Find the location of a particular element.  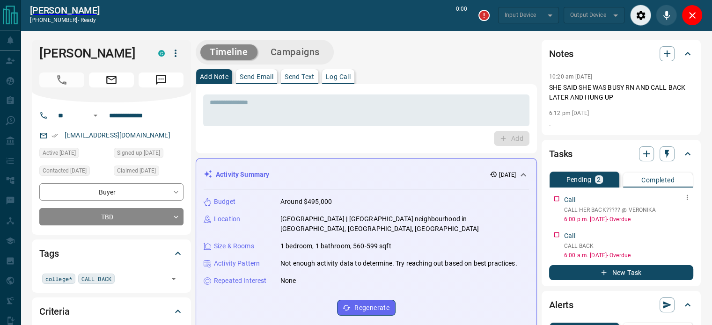

p: Activity Summary is located at coordinates (242, 175).